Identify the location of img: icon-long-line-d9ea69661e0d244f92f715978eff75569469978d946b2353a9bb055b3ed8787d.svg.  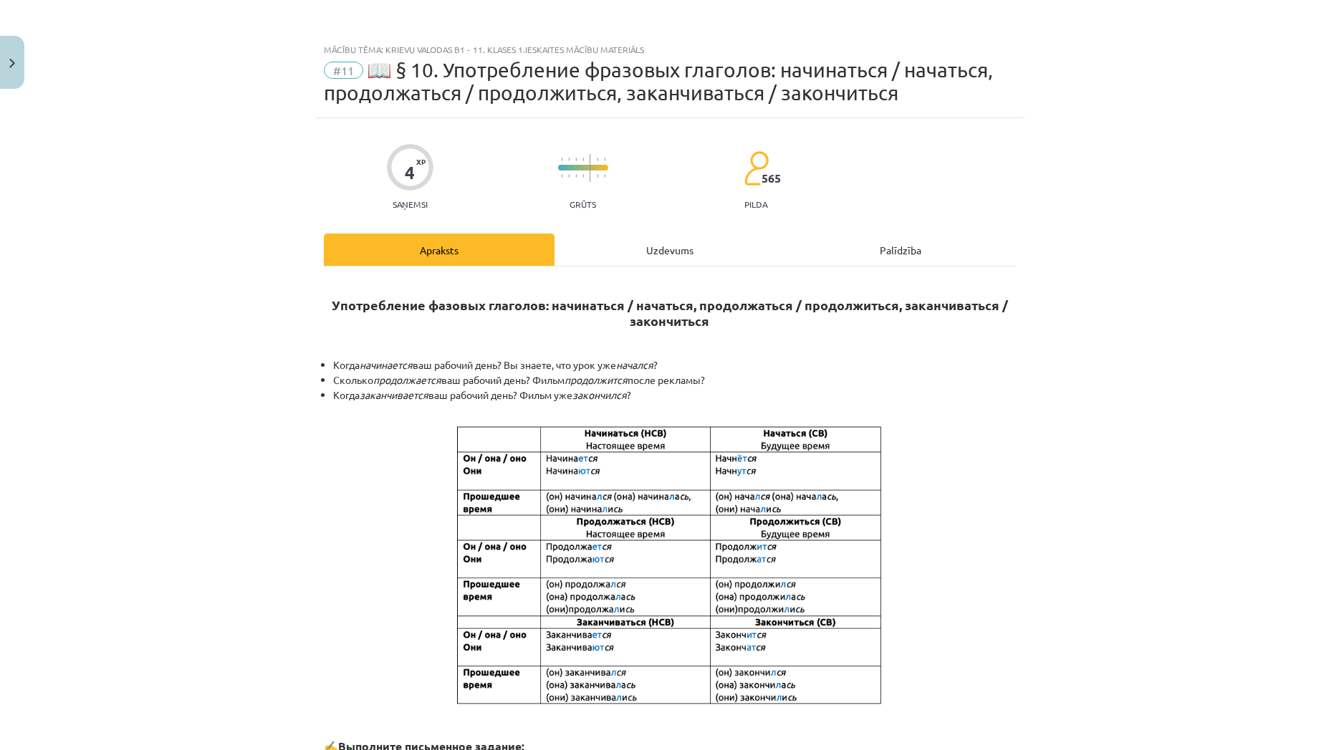
(590, 168).